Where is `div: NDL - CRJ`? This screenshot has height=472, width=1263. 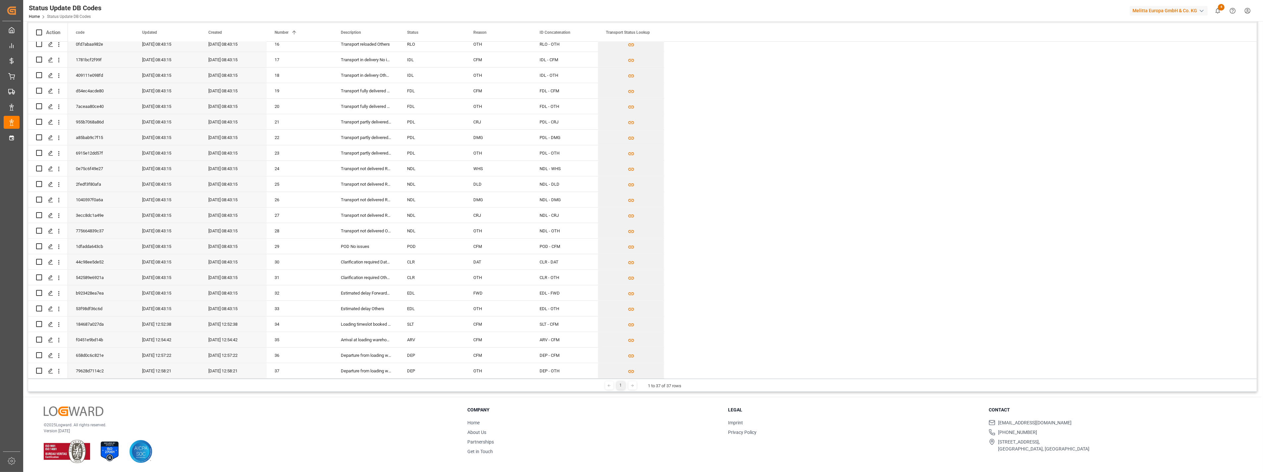 div: NDL - CRJ is located at coordinates (565, 215).